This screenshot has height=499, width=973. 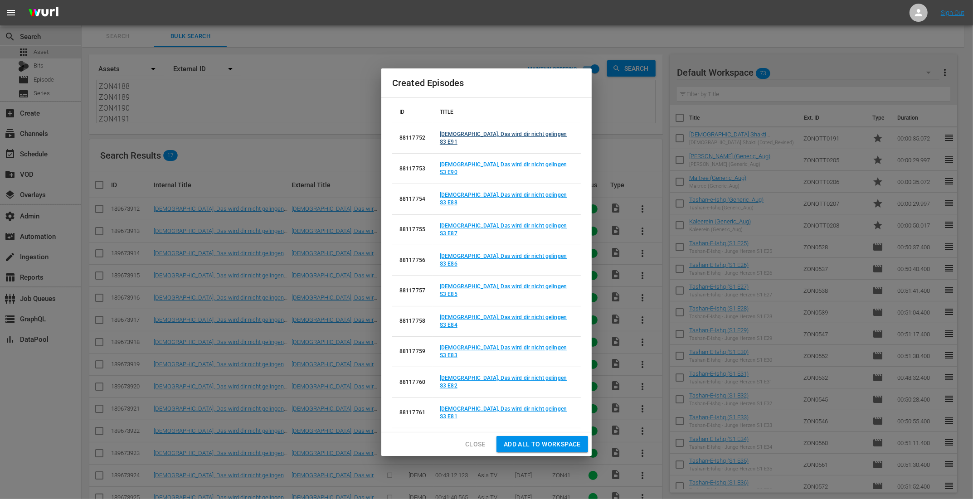 What do you see at coordinates (412, 260) in the screenshot?
I see `td: 88117756` at bounding box center [412, 260].